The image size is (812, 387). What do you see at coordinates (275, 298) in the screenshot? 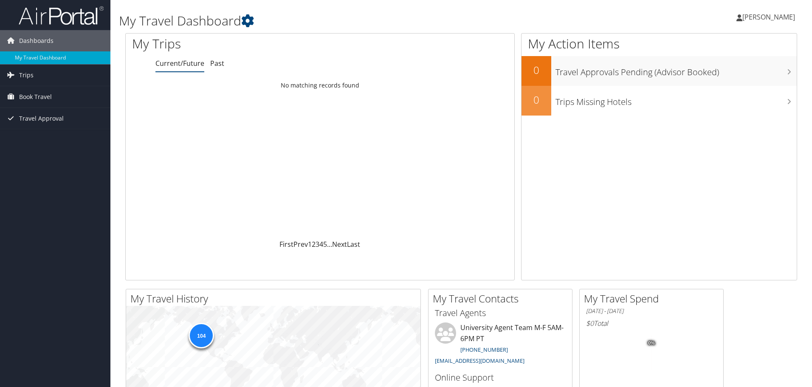
I see `h2: My Travel History` at bounding box center [275, 298].